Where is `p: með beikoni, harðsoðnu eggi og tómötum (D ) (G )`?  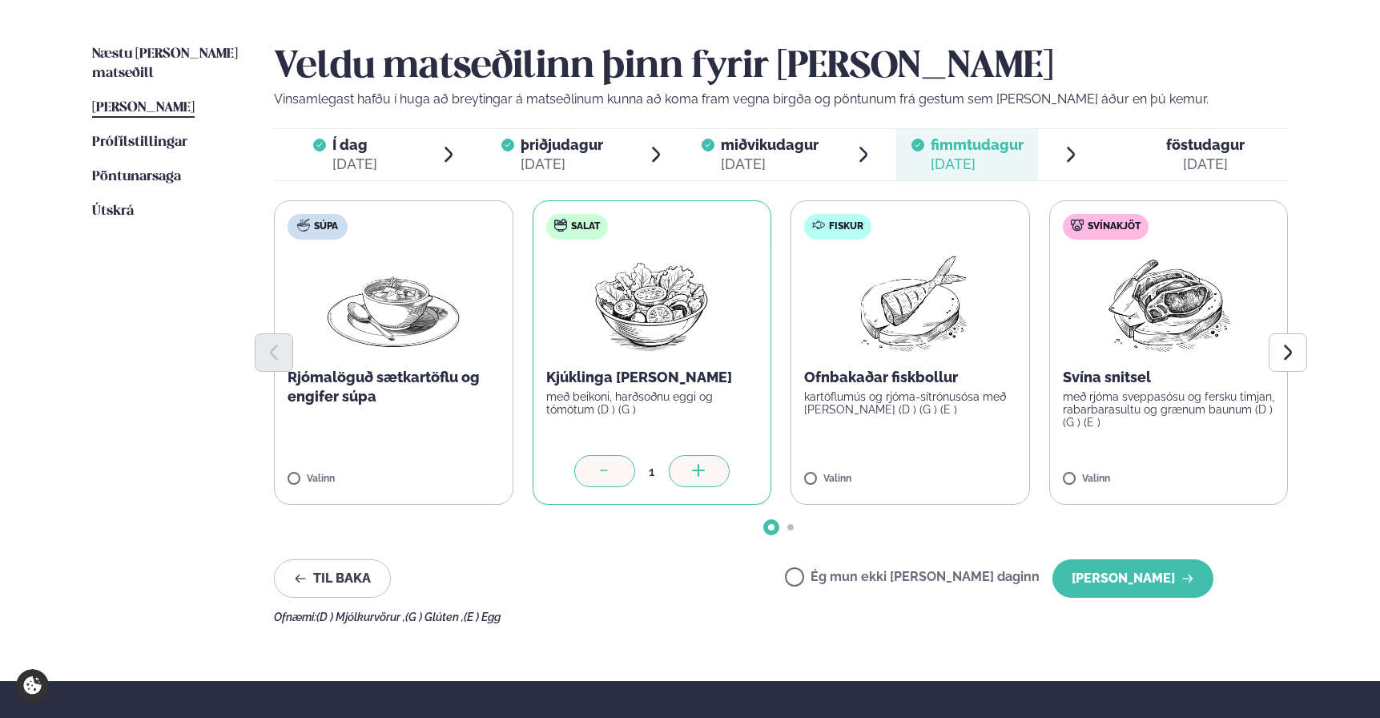
p: með beikoni, harðsoðnu eggi og tómötum (D ) (G ) is located at coordinates (652, 403).